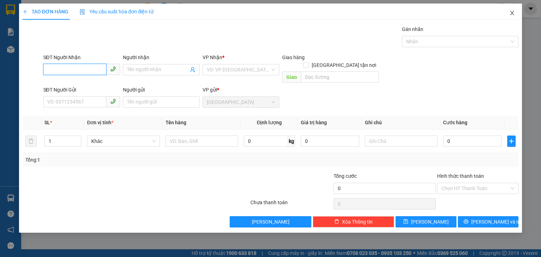  What do you see at coordinates (337, 222) in the screenshot?
I see `span: delete` at bounding box center [337, 222].